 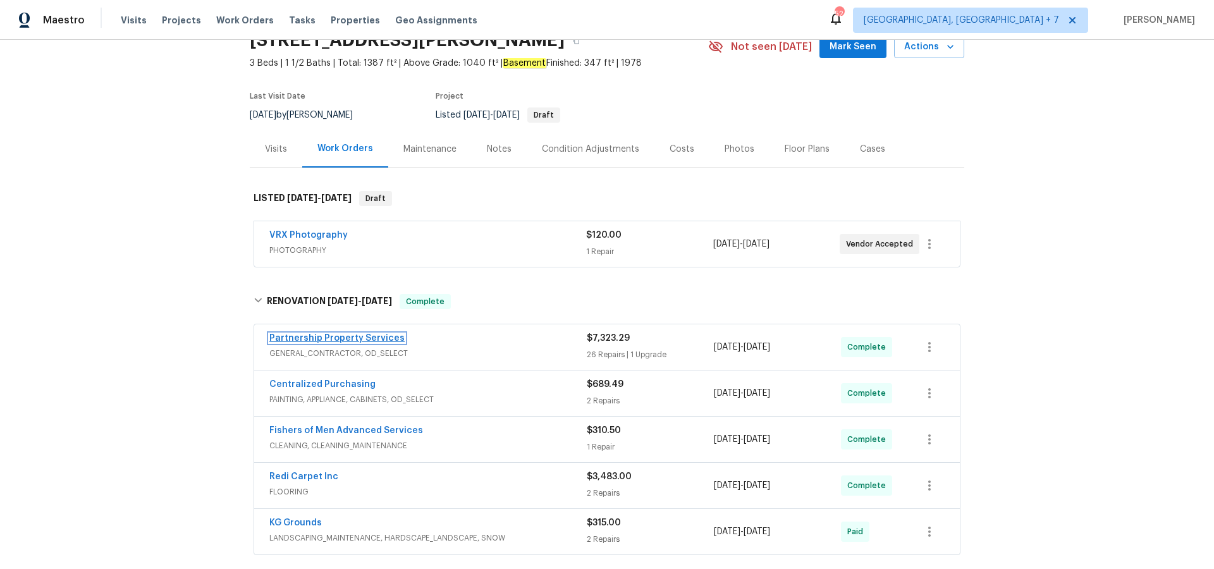 I want to click on div: 26 Repairs | 1 Upgrade, so click(x=650, y=355).